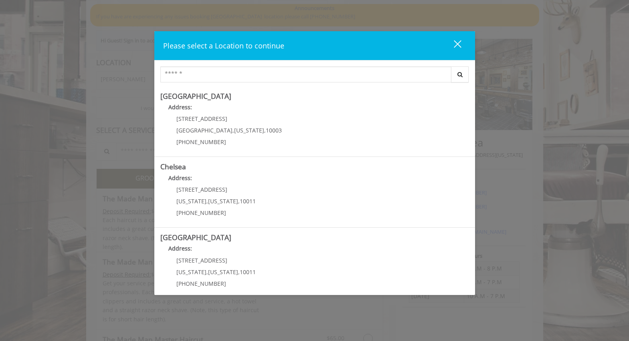 The width and height of the screenshot is (629, 341). What do you see at coordinates (274, 130) in the screenshot?
I see `span: 10003` at bounding box center [274, 130].